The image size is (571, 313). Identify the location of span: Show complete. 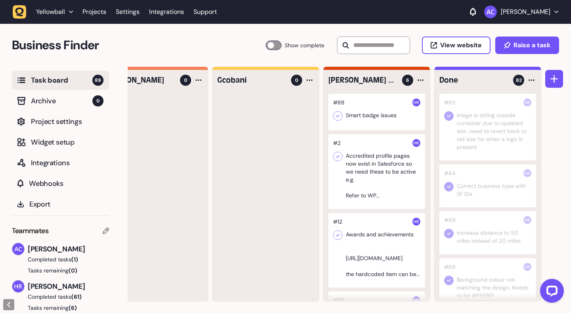
(305, 45).